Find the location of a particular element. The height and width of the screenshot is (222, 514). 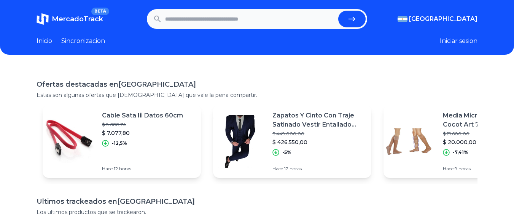

a: Sincronizacion is located at coordinates (83, 41).